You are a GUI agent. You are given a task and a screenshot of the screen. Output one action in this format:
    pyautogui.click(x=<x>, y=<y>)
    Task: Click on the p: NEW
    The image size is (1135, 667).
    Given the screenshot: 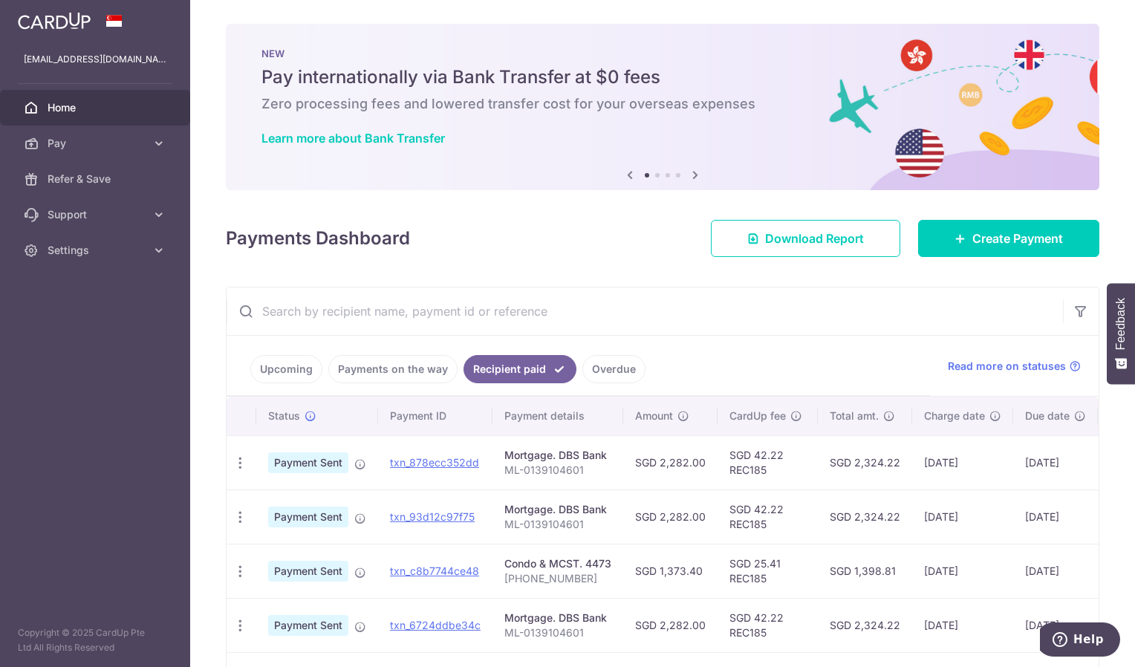 What is the action you would take?
    pyautogui.click(x=662, y=53)
    